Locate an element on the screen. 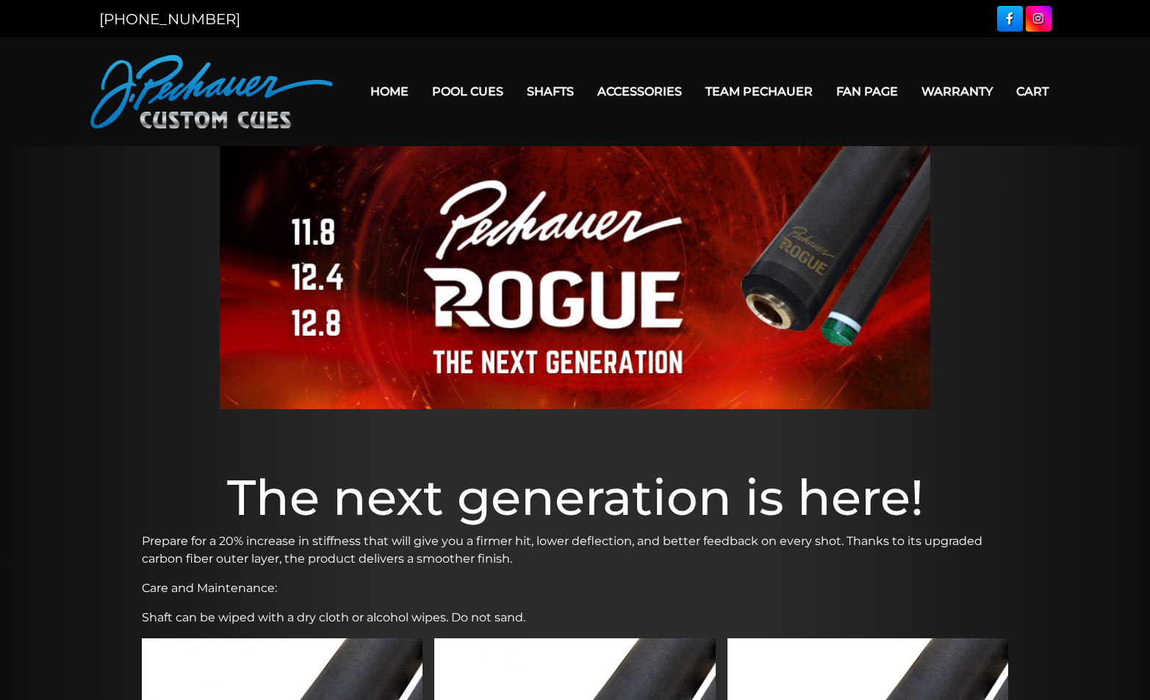 The width and height of the screenshot is (1150, 700). a: Fan Page is located at coordinates (867, 91).